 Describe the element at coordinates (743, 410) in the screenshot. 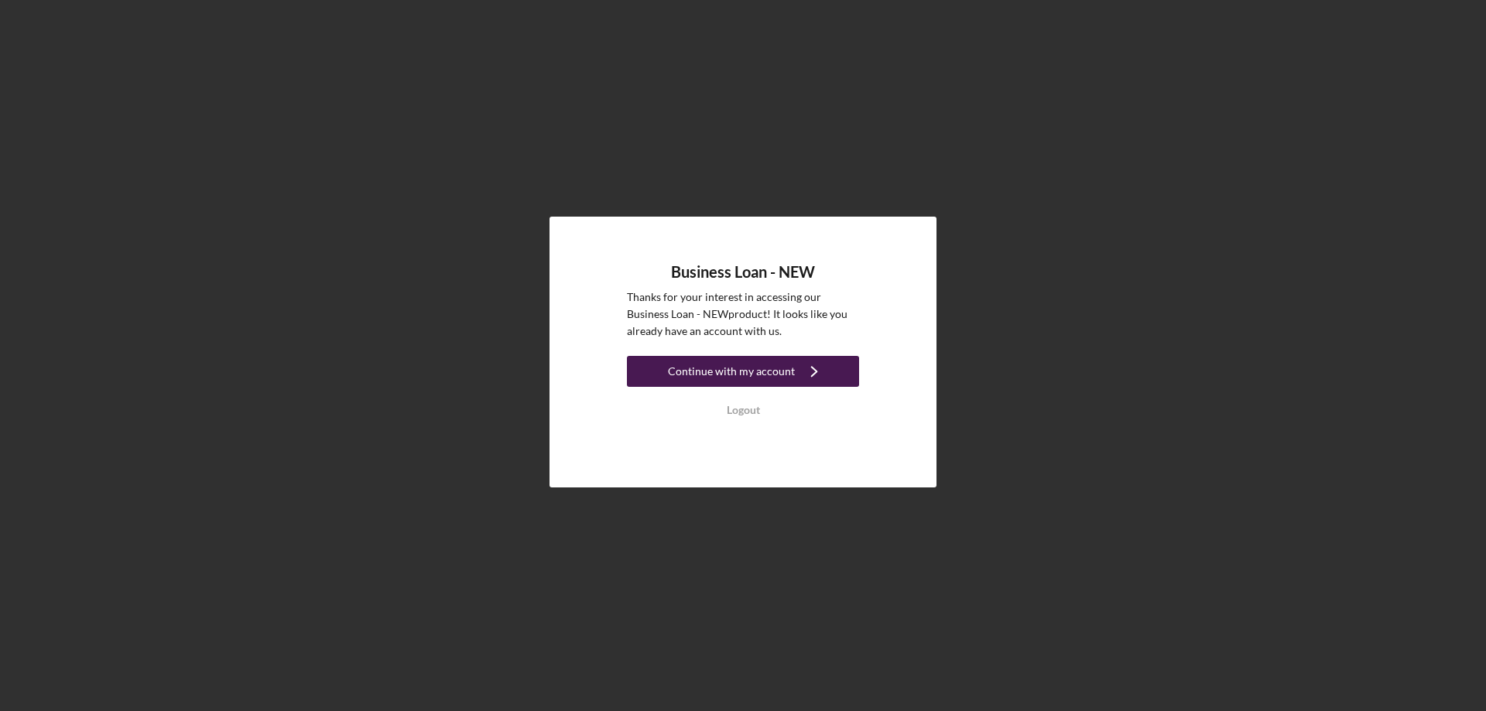

I see `div: Logout` at that location.